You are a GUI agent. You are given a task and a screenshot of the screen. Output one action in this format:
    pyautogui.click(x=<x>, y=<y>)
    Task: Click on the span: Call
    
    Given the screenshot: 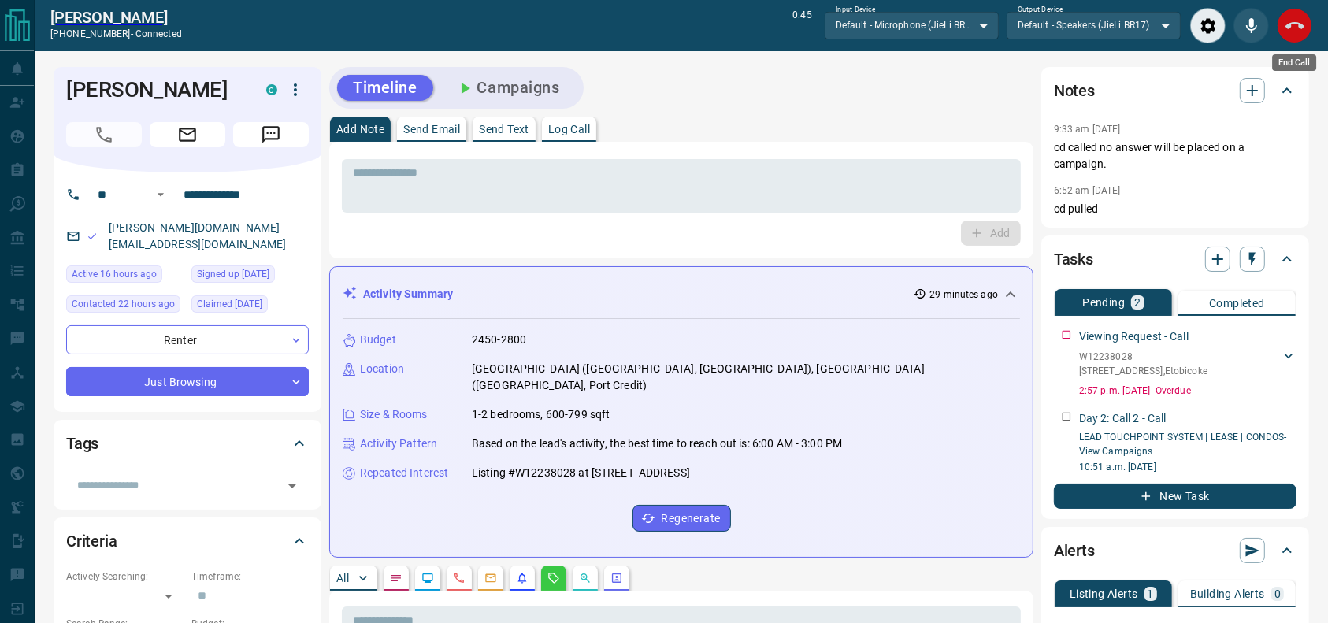 What is the action you would take?
    pyautogui.click(x=104, y=135)
    